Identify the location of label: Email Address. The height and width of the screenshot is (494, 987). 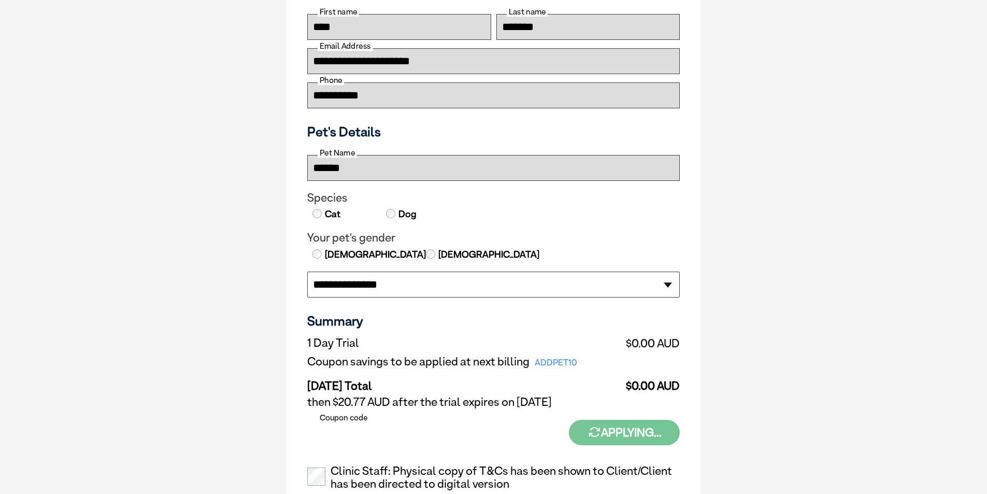
(345, 46).